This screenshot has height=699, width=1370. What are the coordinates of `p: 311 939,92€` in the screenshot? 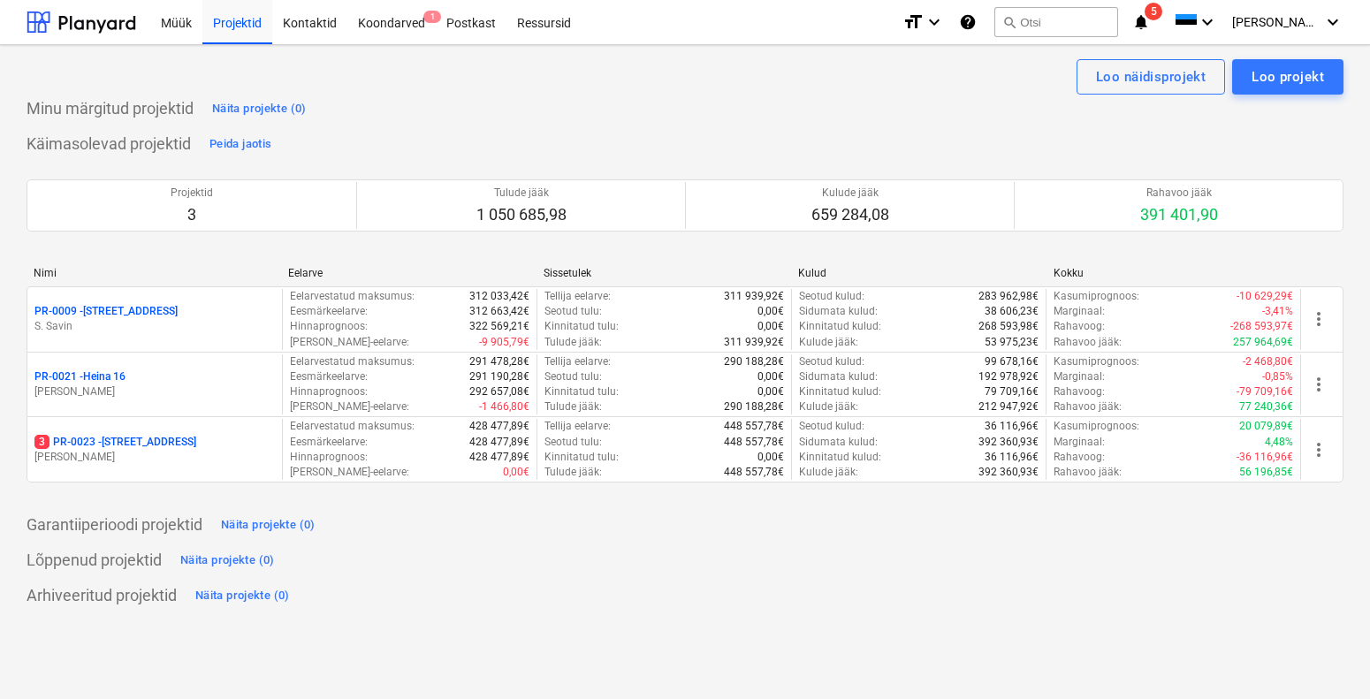 It's located at (754, 296).